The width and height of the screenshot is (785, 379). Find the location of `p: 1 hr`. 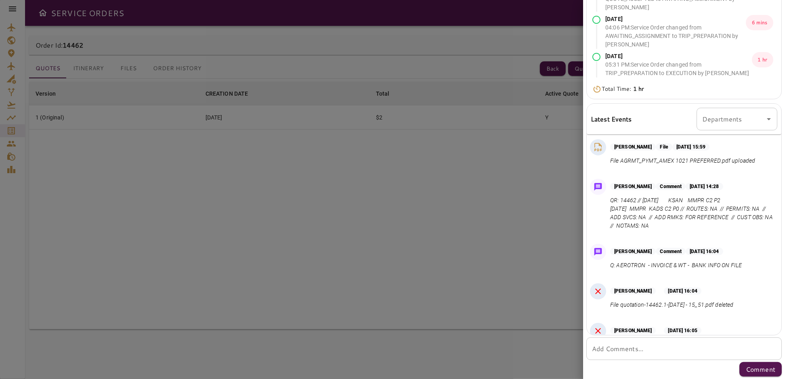

p: 1 hr is located at coordinates (763, 60).